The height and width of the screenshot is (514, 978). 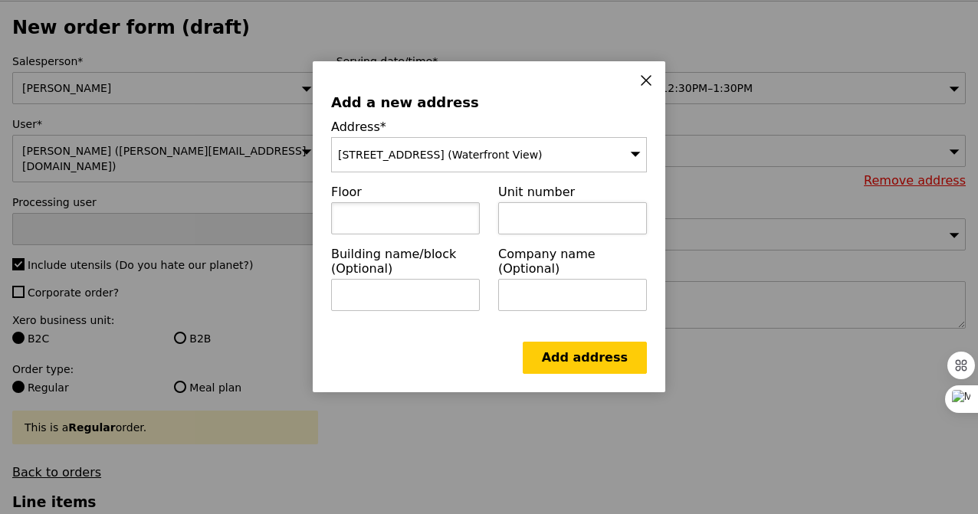 What do you see at coordinates (406, 192) in the screenshot?
I see `label: Floor` at bounding box center [406, 192].